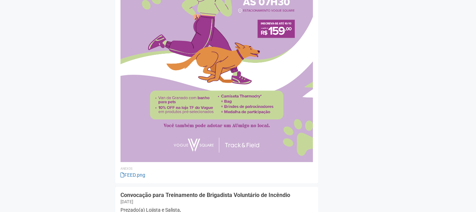  Describe the element at coordinates (205, 195) in the screenshot. I see `a: Convocação para Treinamento de Brigadista Voluntário de Incêndio` at that location.